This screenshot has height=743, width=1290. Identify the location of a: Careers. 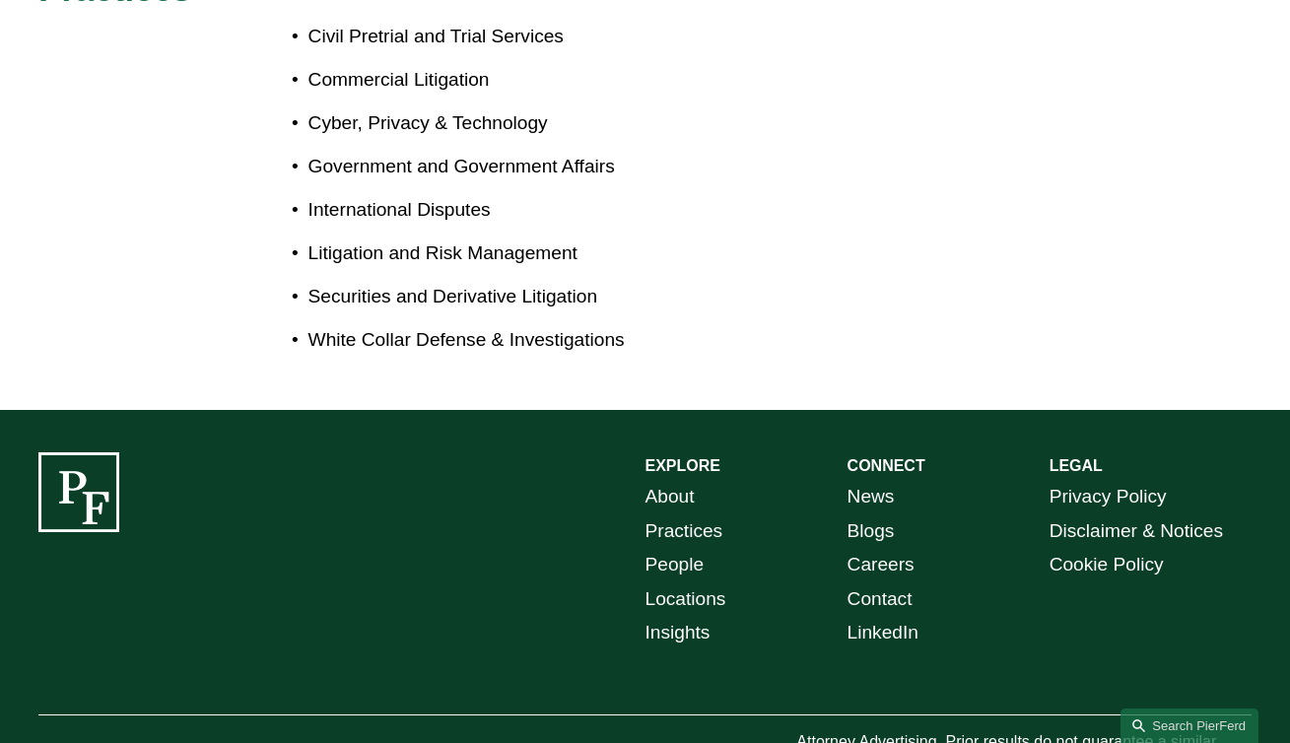
(881, 565).